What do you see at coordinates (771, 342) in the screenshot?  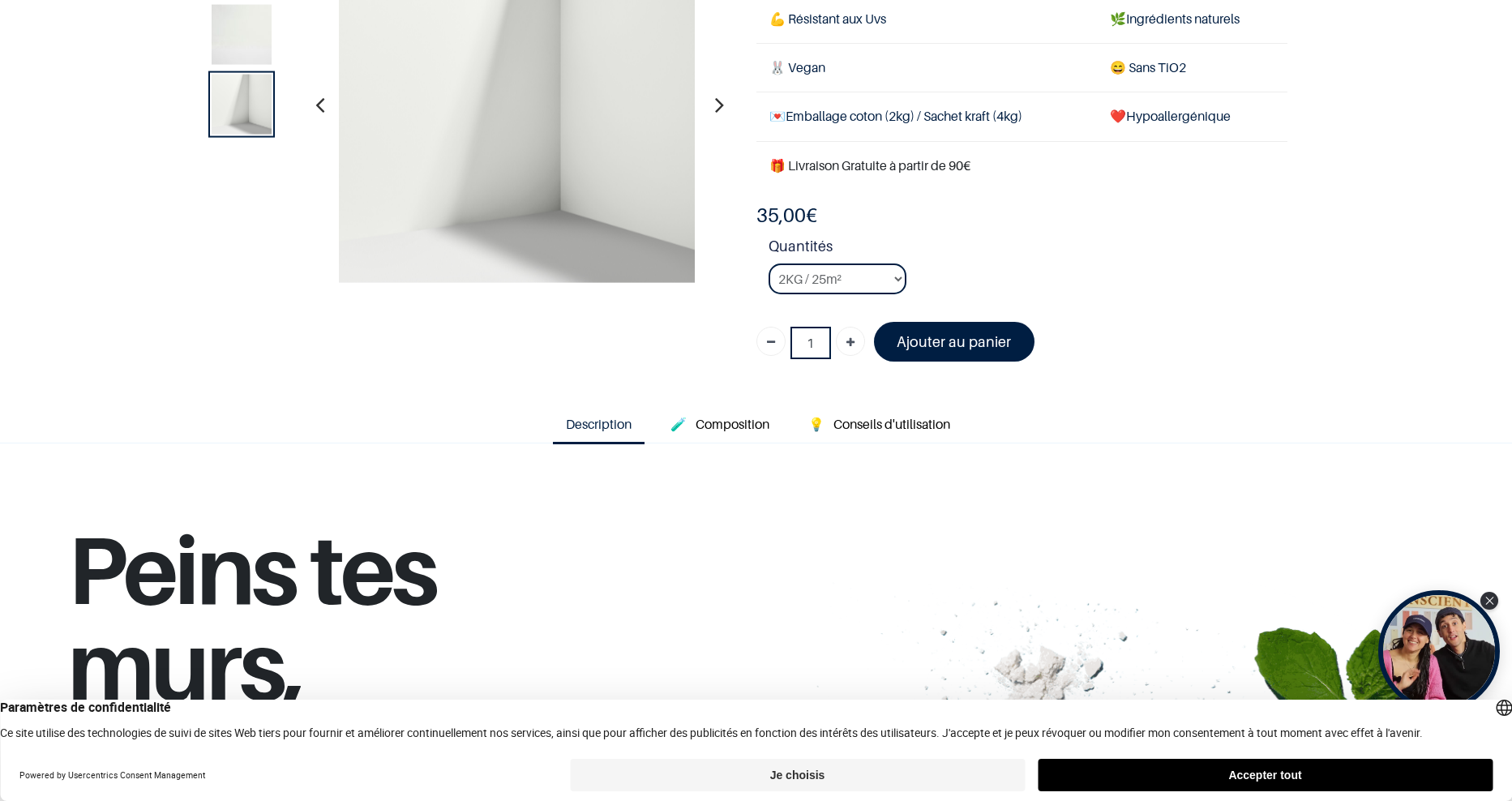 I see `a: Supprimer` at bounding box center [771, 342].